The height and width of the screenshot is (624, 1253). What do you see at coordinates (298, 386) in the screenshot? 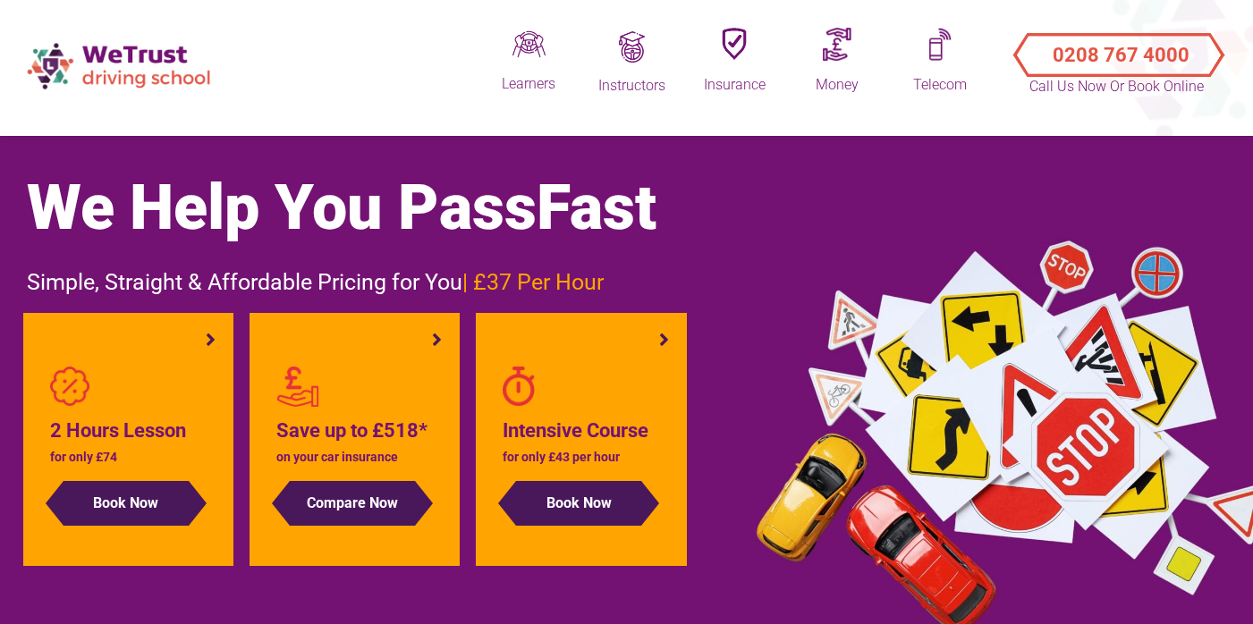
I see `img: red-personal-loans2.png` at bounding box center [298, 386].